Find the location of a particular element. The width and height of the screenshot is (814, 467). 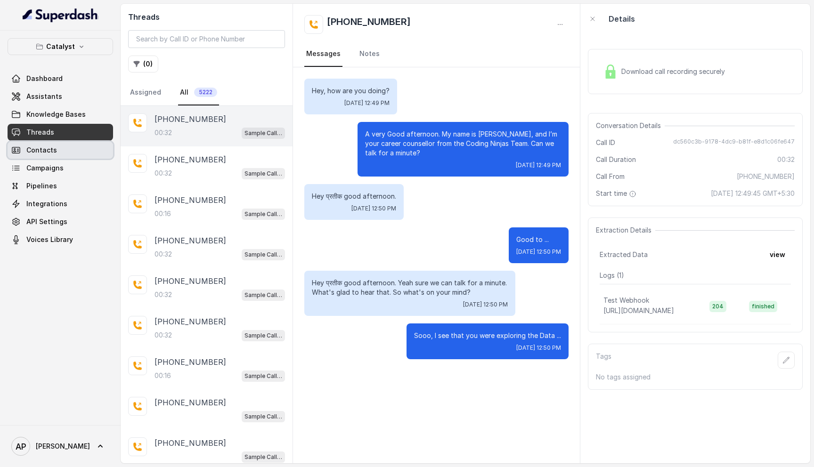

a: Voices Library is located at coordinates (60, 240).